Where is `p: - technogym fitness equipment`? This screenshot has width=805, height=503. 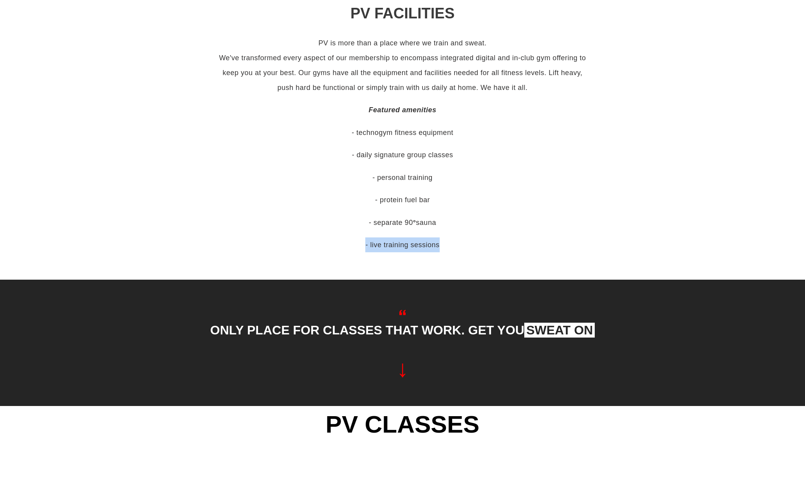 p: - technogym fitness equipment is located at coordinates (402, 133).